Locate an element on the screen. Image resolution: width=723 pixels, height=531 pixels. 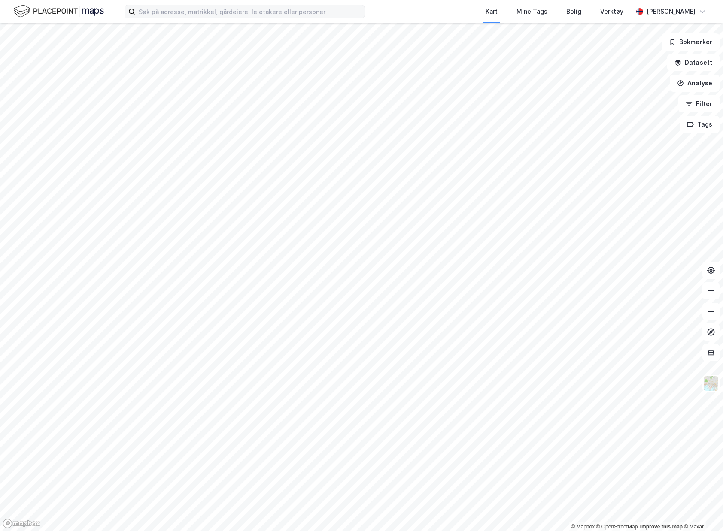
button: Filter is located at coordinates (699, 104).